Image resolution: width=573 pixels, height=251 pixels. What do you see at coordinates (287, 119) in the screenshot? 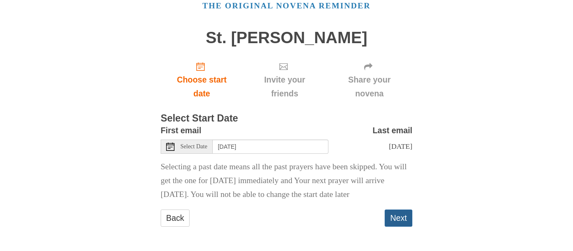
I see `h3: Select Start Date` at bounding box center [287, 119].